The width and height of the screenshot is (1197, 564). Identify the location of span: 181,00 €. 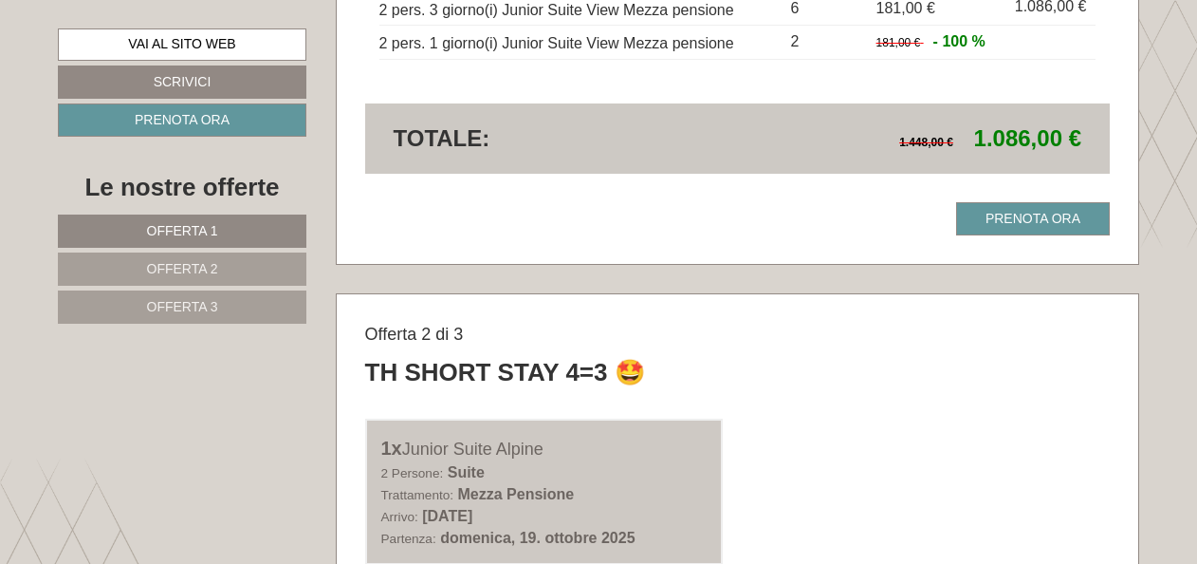
(899, 43).